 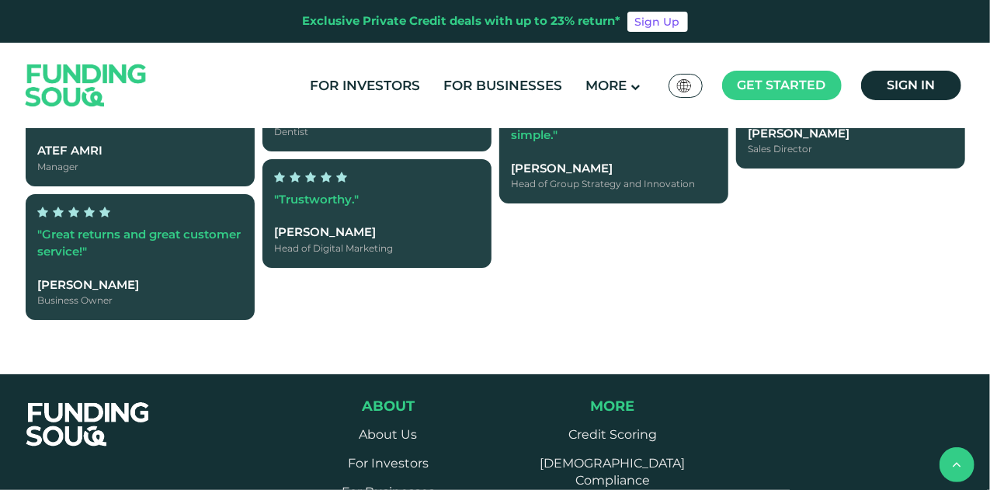 I want to click on span: Get started, so click(x=782, y=85).